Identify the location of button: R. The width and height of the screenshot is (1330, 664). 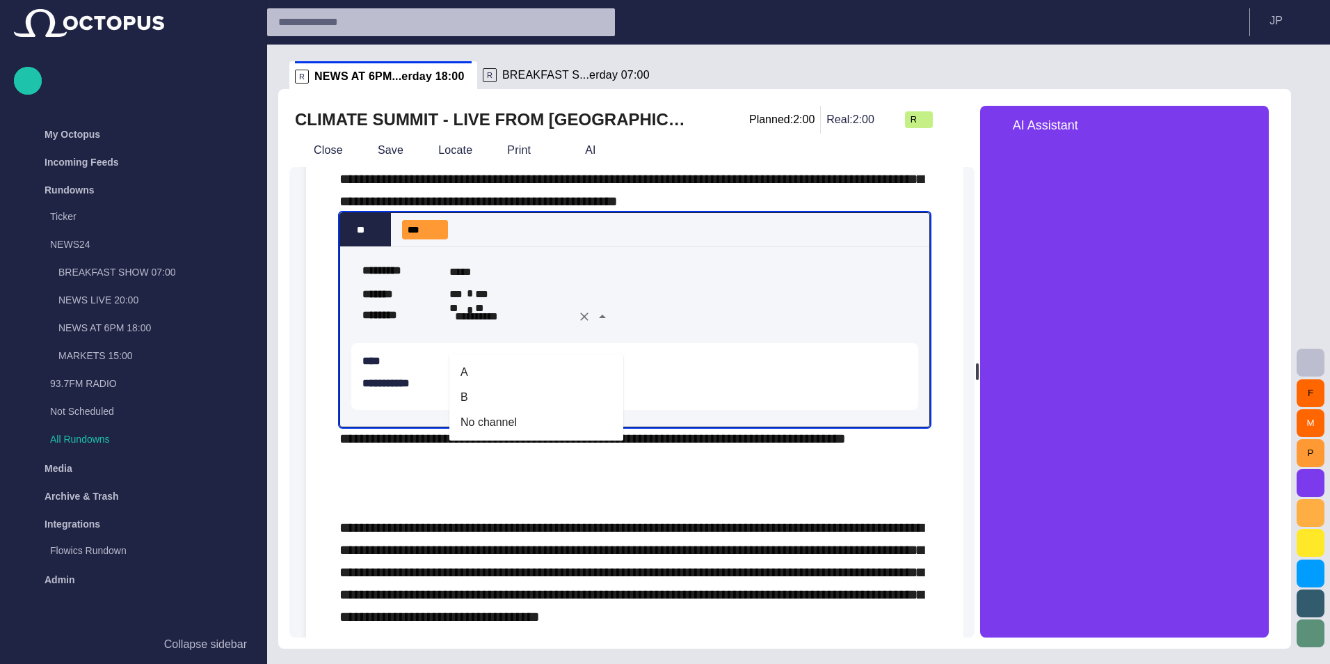
(919, 120).